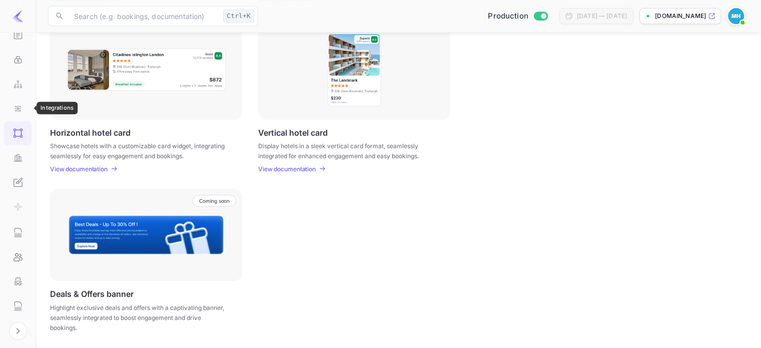 The image size is (761, 348). I want to click on img: Banner Frame, so click(146, 235).